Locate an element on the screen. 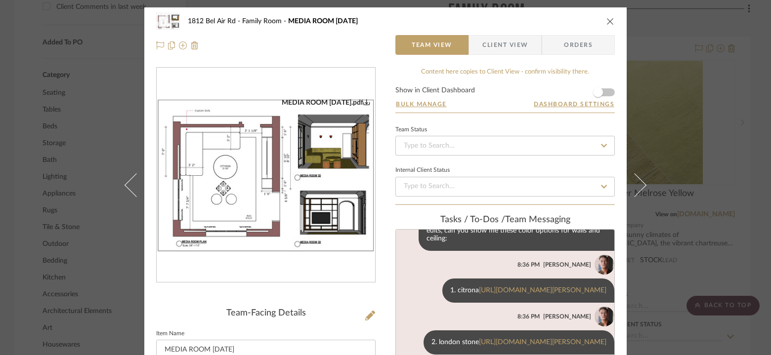 The width and height of the screenshot is (771, 355). div: Daniyal- red pencil in documents :) Once you made the edits, can you show me these color options ... is located at coordinates (516, 231).